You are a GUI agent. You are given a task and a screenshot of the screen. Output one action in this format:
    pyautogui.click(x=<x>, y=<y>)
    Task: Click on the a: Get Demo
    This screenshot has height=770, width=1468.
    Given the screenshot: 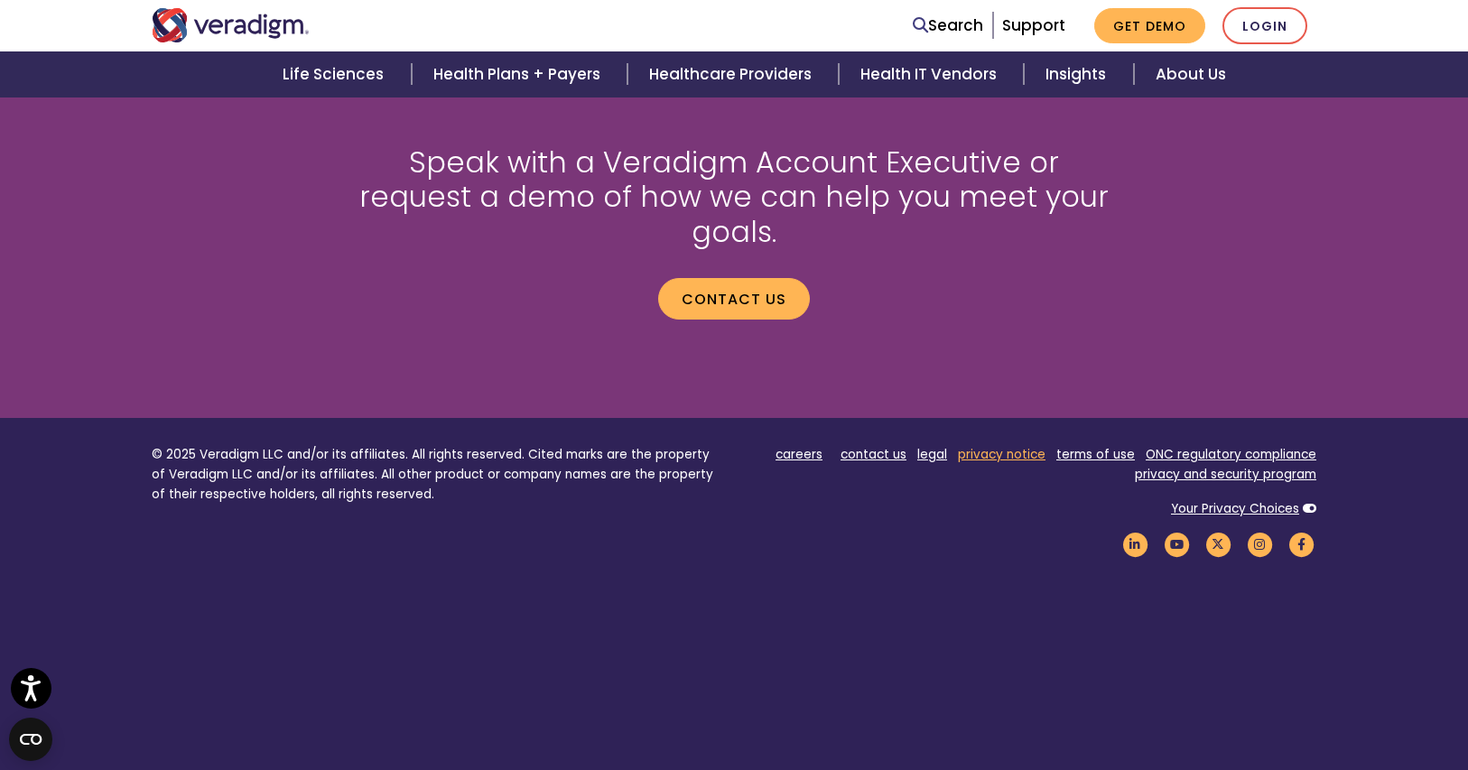 What is the action you would take?
    pyautogui.click(x=1149, y=25)
    